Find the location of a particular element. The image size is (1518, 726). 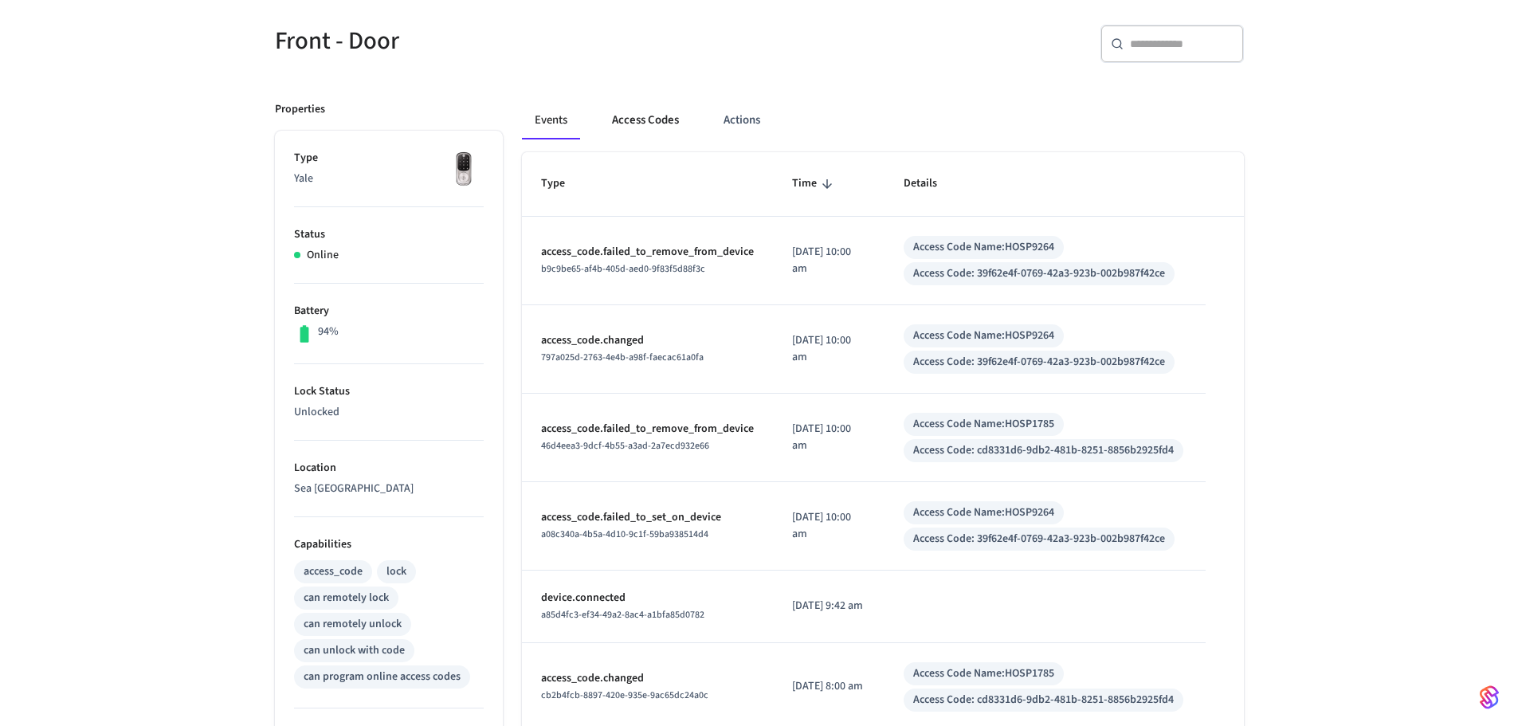

p: Lock Status is located at coordinates (389, 391).